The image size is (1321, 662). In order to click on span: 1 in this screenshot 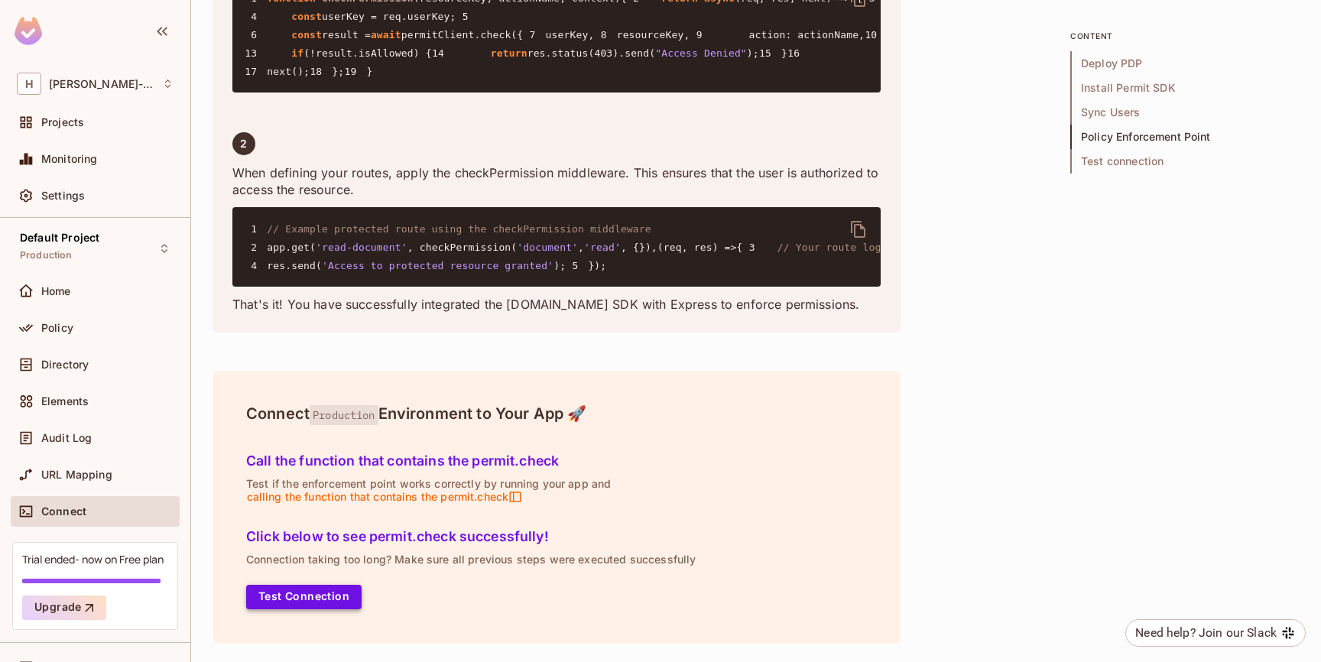, I will do `click(255, 229)`.